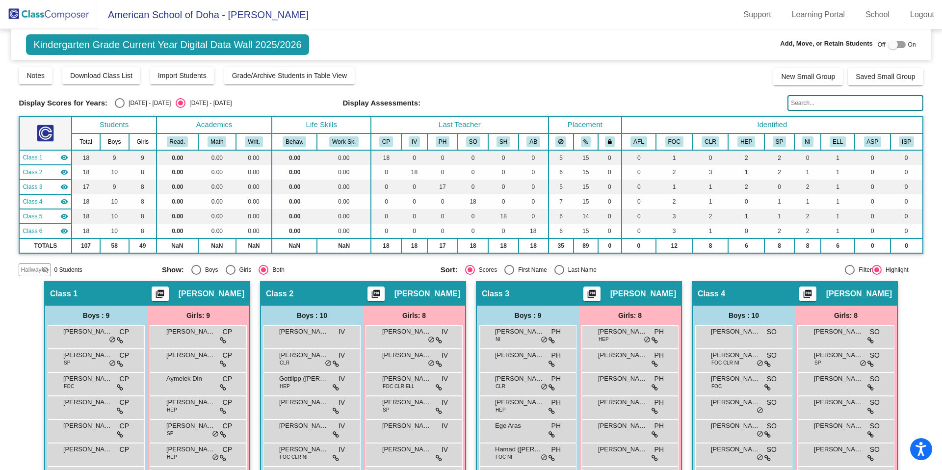 This screenshot has width=942, height=470. Describe the element at coordinates (386, 142) in the screenshot. I see `button: CP` at that location.